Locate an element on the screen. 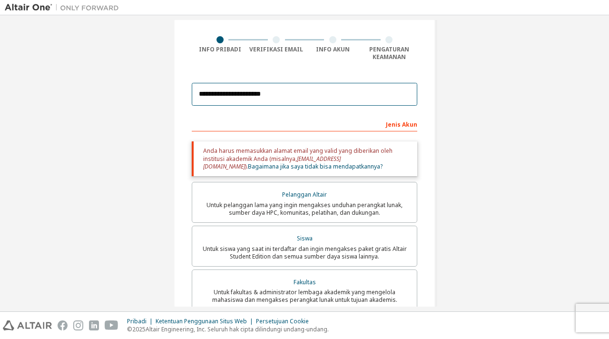 This screenshot has width=609, height=339. font: Pengaturan Keamanan is located at coordinates (389, 53).